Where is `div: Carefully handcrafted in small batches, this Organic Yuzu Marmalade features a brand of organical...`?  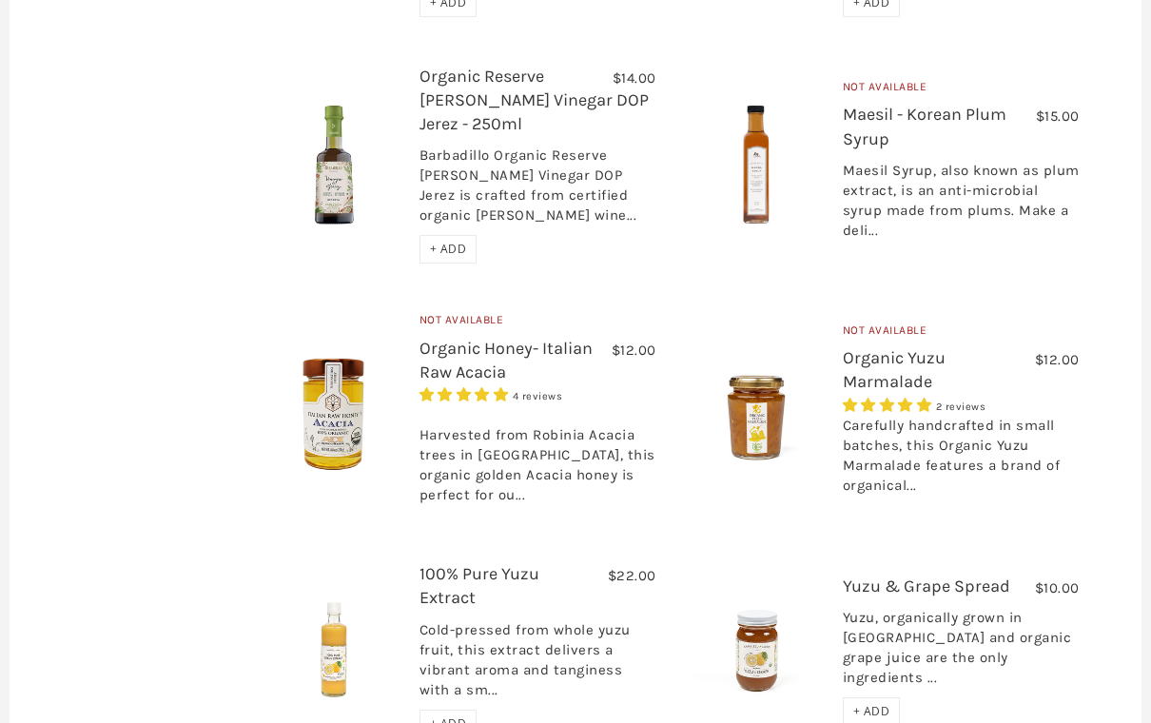
div: Carefully handcrafted in small batches, this Organic Yuzu Marmalade features a brand of organical... is located at coordinates (961, 461).